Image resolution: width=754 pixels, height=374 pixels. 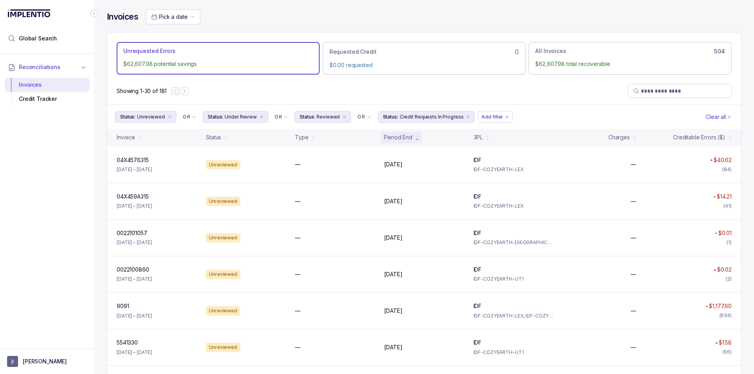 I want to click on button: Filter Chip Credit Requests In Progress, so click(x=426, y=117).